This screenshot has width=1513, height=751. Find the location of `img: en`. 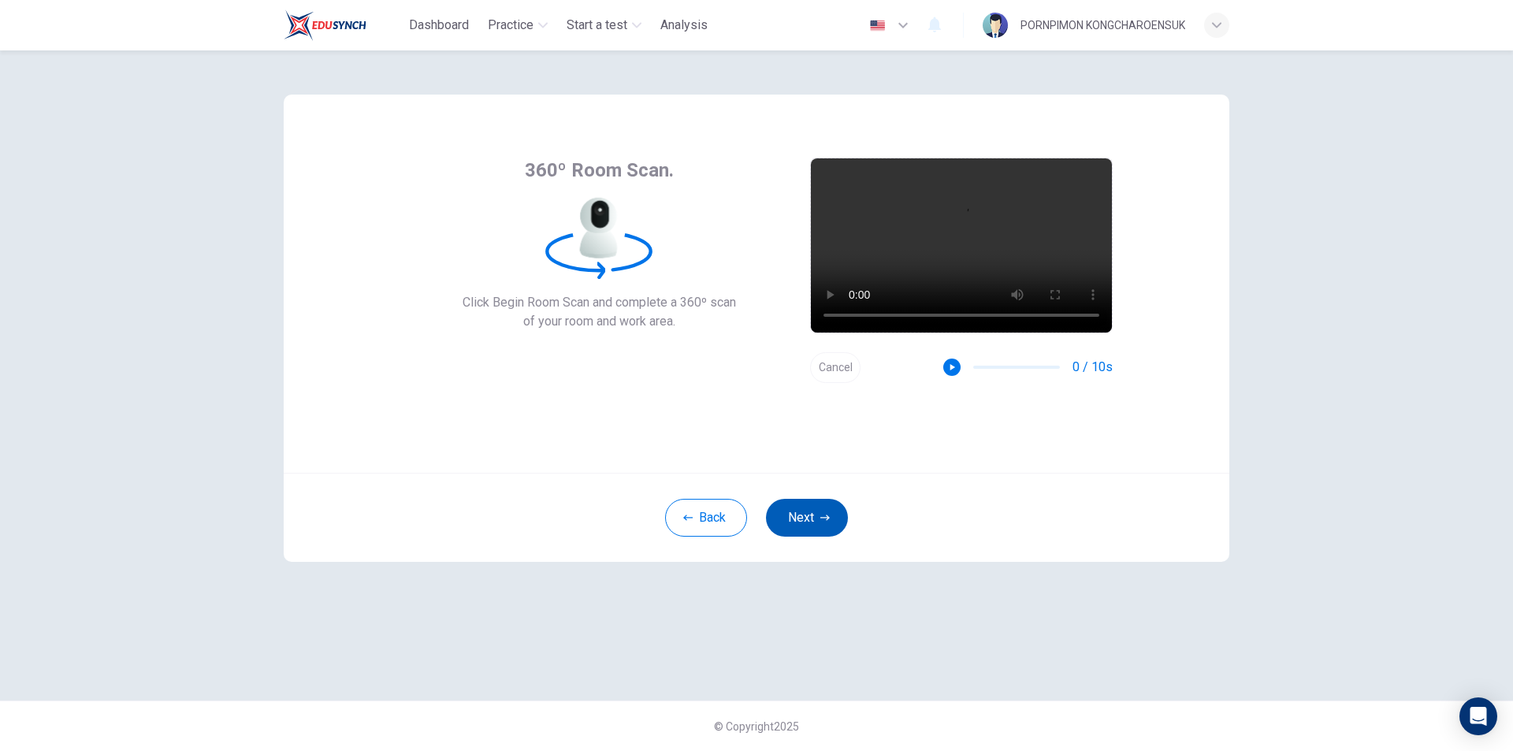

img: en is located at coordinates (877, 25).